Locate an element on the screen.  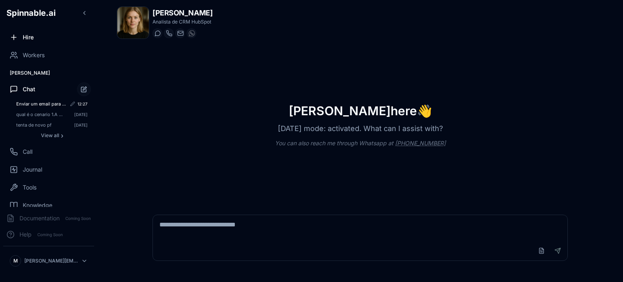
span: M is located at coordinates (15, 261).